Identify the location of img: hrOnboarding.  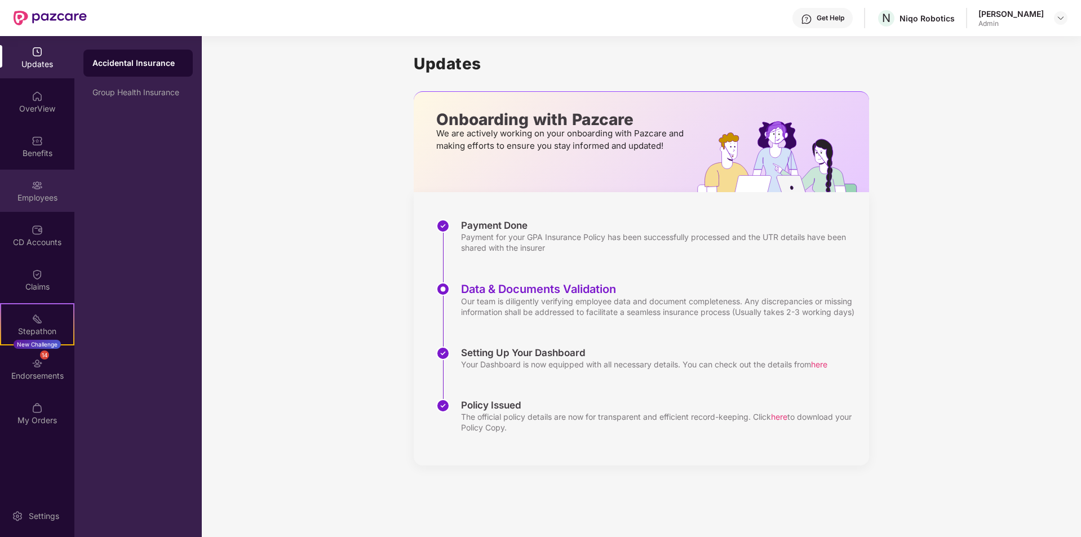
(783, 157).